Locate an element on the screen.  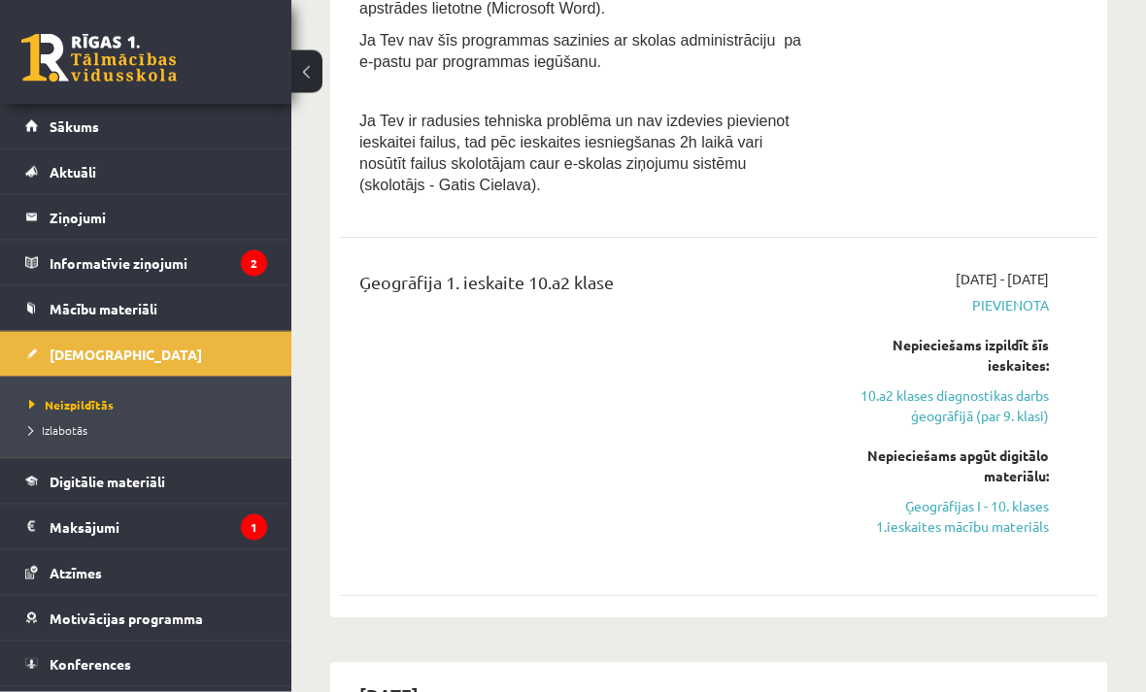
a: Aktuāli is located at coordinates (146, 172).